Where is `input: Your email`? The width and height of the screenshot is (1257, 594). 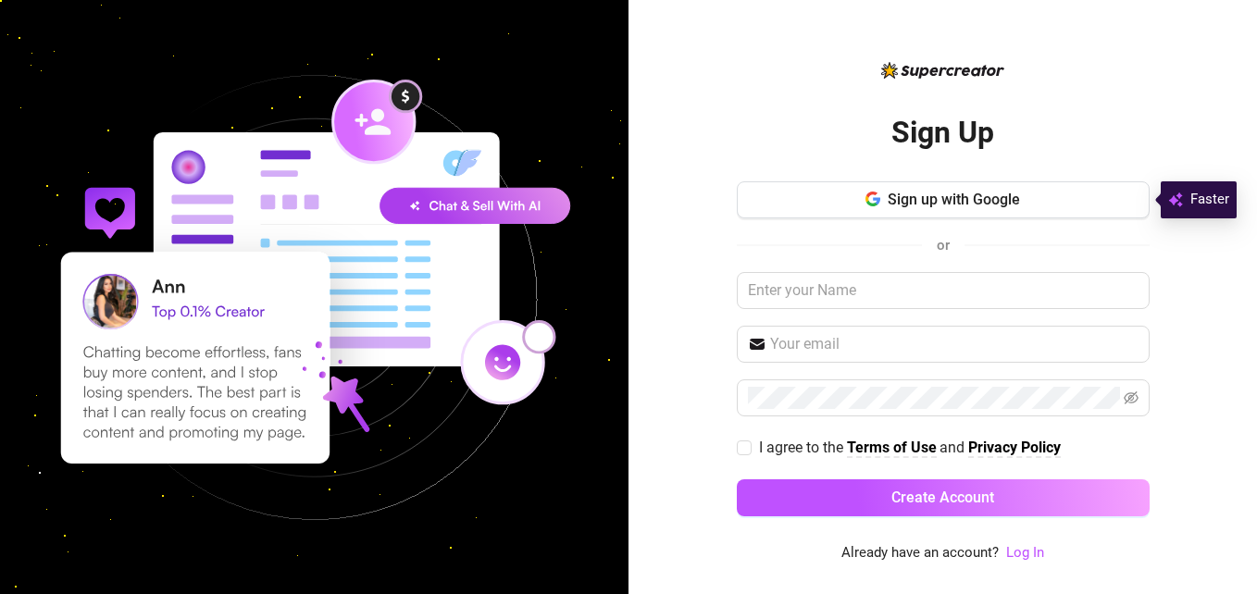 input: Your email is located at coordinates (954, 344).